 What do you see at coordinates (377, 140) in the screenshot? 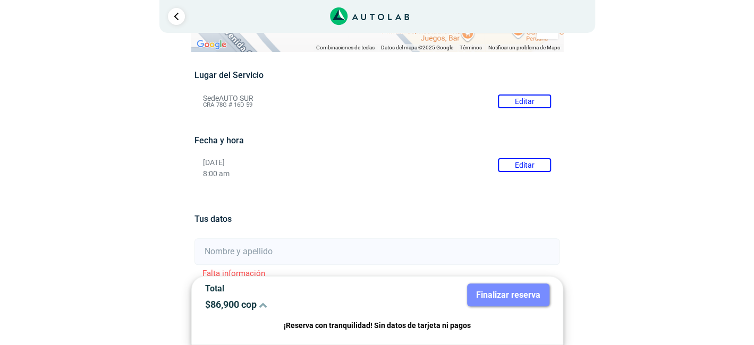
I see `h5: Fecha y hora` at bounding box center [377, 140].